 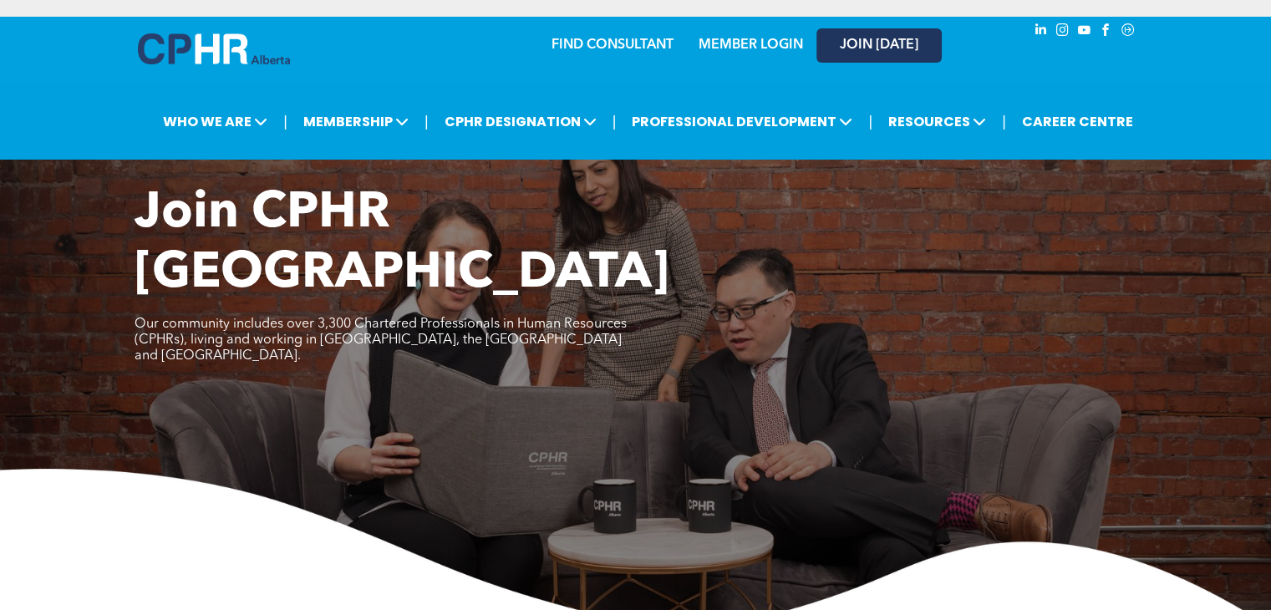 What do you see at coordinates (521, 121) in the screenshot?
I see `span: CPHR DESIGNATION` at bounding box center [521, 121].